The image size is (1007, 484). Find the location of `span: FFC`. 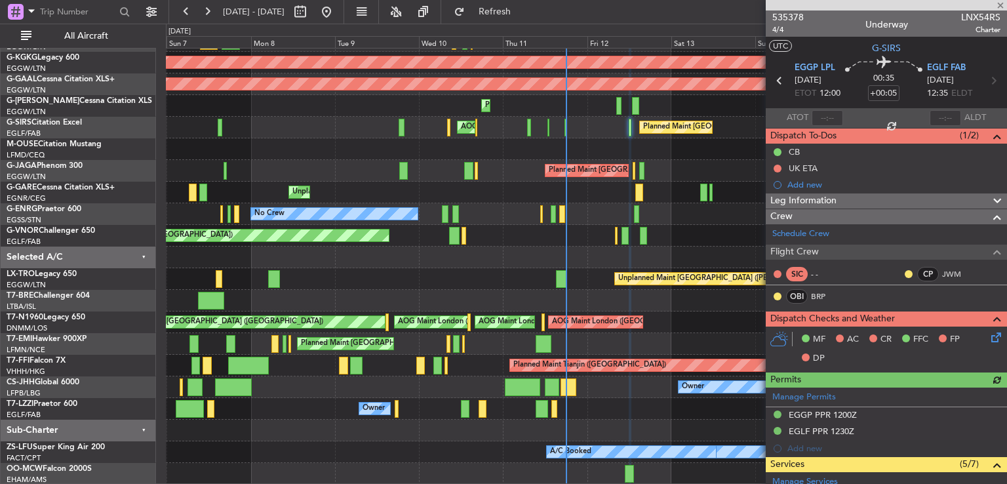

span: FFC is located at coordinates (920, 339).